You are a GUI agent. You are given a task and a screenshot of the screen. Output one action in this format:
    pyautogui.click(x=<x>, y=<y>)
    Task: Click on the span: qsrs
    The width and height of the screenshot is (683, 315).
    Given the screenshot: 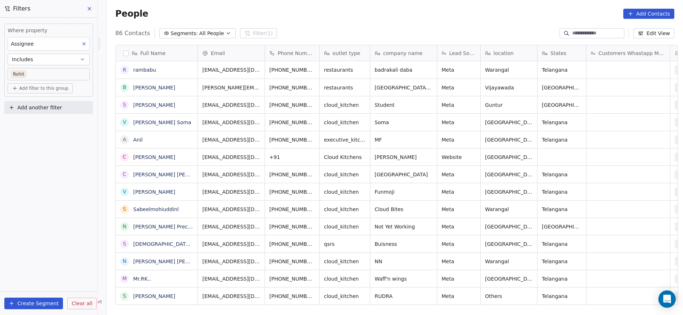 What is the action you would take?
    pyautogui.click(x=345, y=244)
    